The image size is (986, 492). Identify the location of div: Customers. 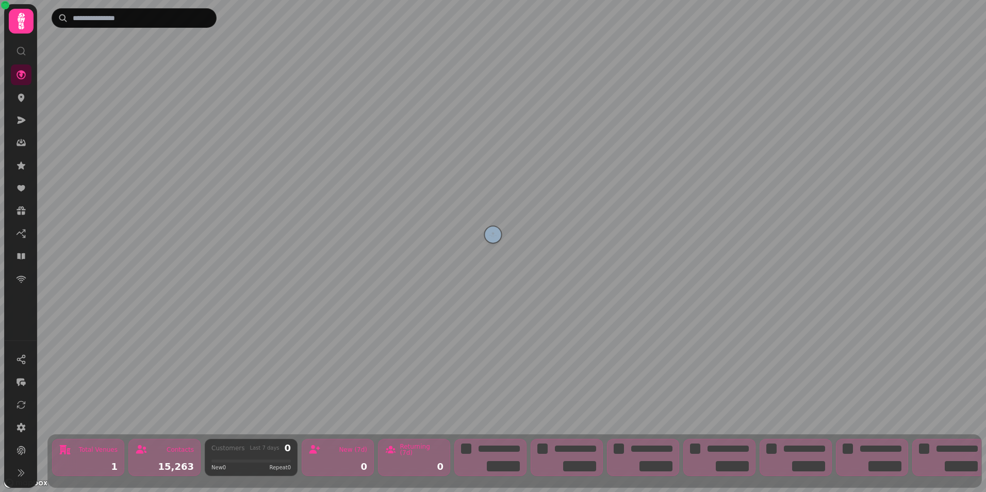
(228, 448).